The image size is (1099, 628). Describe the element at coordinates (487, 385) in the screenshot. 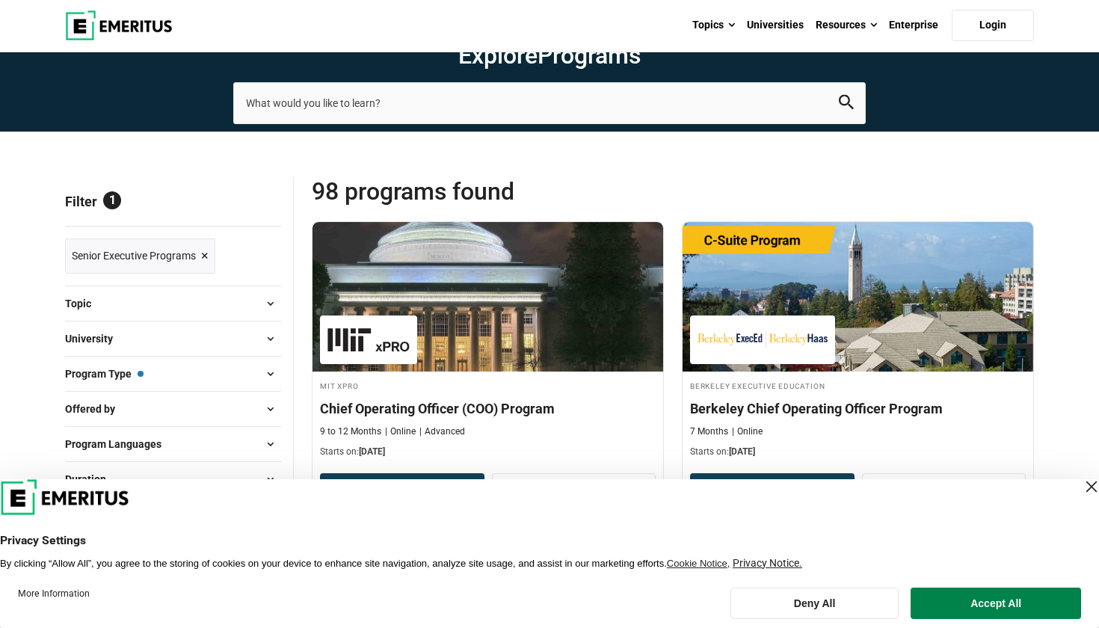

I see `h4: MIT xPRO` at that location.